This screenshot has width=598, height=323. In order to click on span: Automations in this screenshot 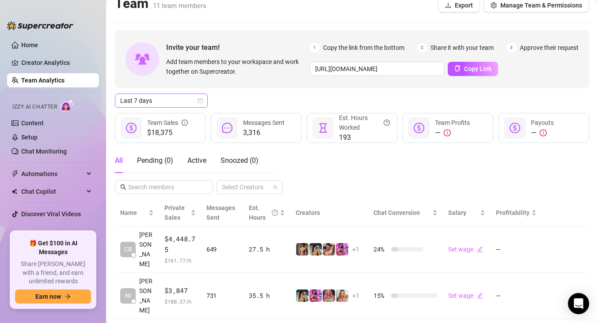, I will do `click(53, 174)`.